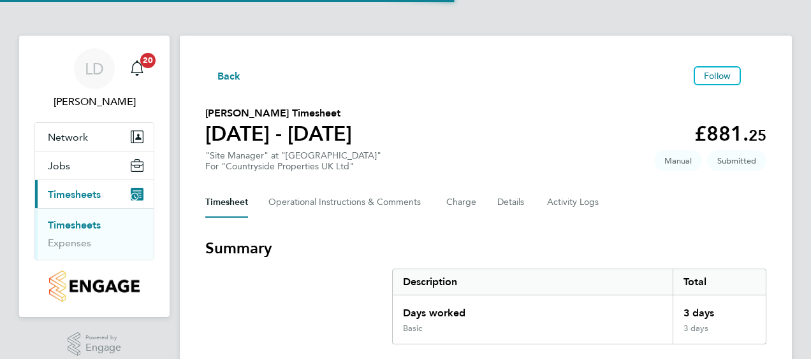 The image size is (811, 359). Describe the element at coordinates (730, 134) in the screenshot. I see `app-decimal: £881.` at that location.